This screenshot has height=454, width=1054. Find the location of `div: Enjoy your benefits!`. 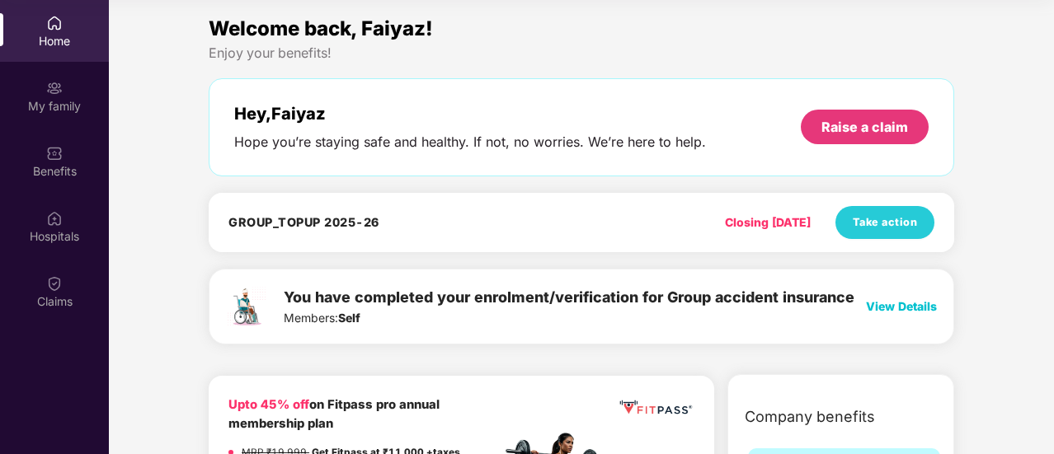

div: Enjoy your benefits! is located at coordinates (581, 53).